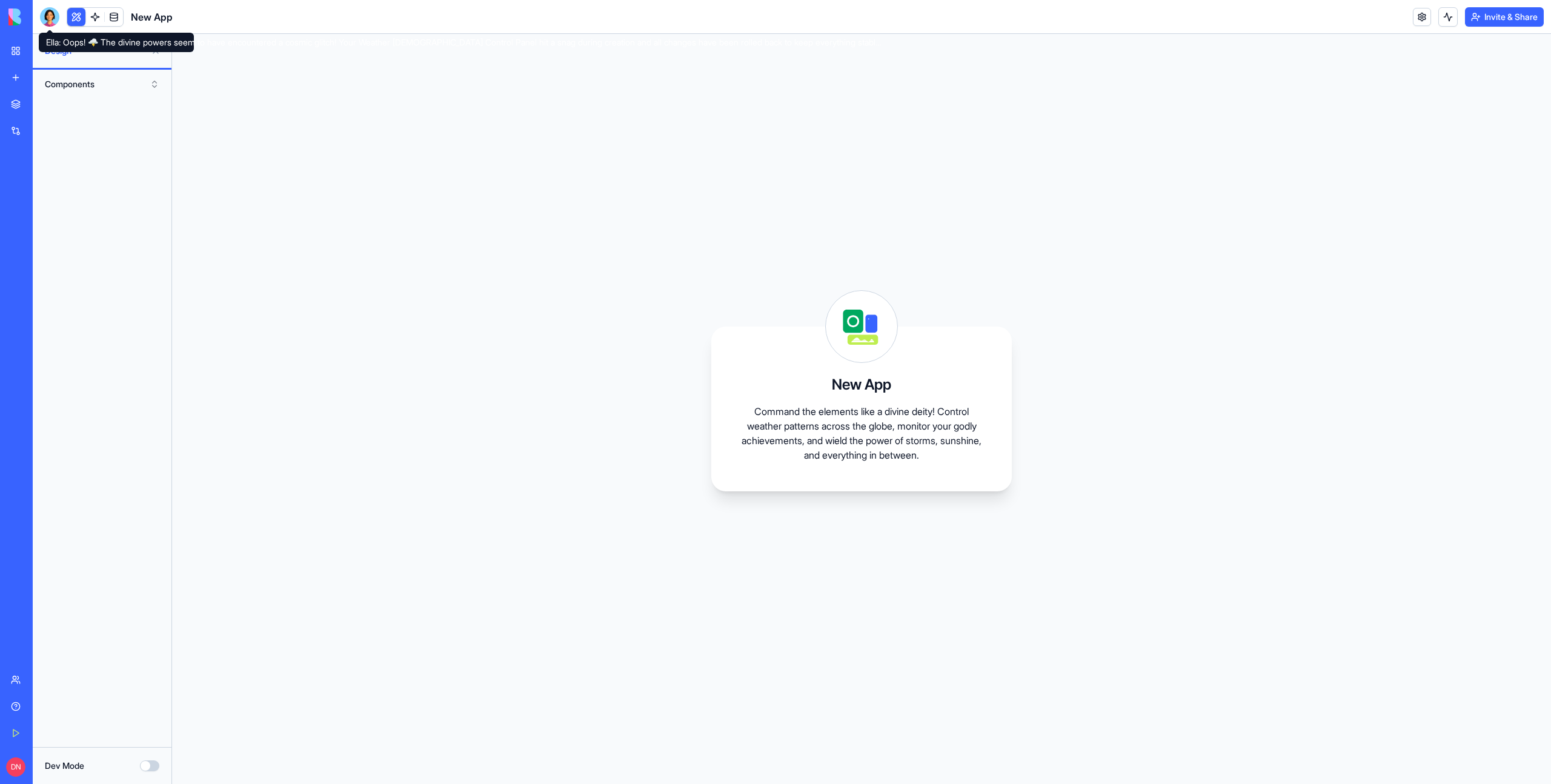 The width and height of the screenshot is (1551, 784). Describe the element at coordinates (64, 766) in the screenshot. I see `label: Dev Mode` at that location.